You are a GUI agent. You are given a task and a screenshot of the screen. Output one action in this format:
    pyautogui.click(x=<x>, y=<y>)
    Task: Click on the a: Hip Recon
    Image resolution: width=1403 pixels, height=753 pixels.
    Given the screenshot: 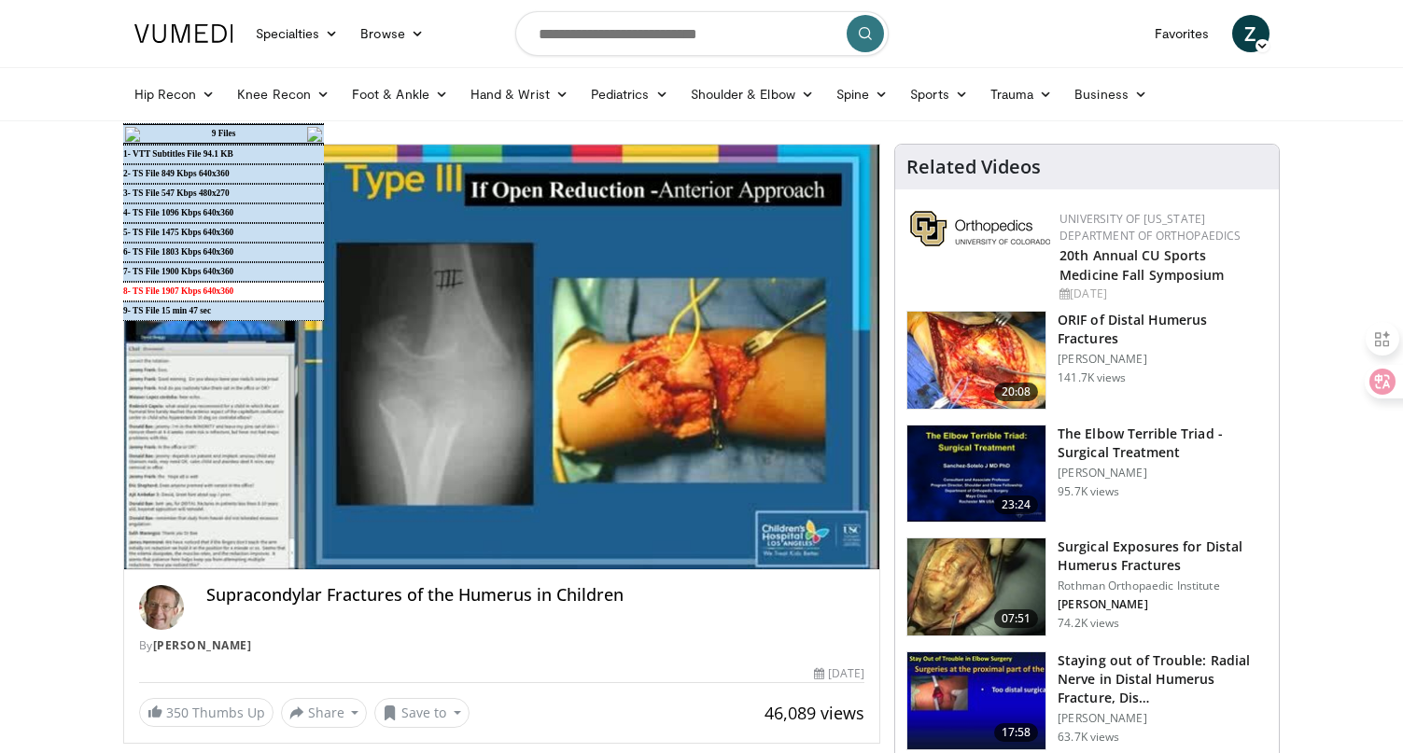 What is the action you would take?
    pyautogui.click(x=175, y=94)
    